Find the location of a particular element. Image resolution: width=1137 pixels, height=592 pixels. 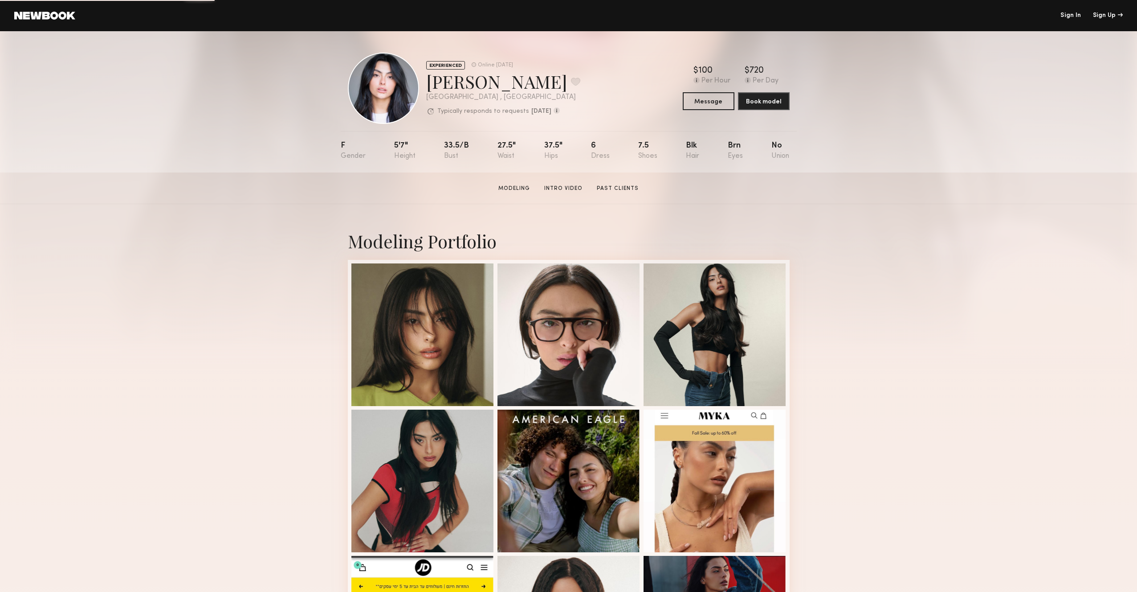

div: No is located at coordinates (780, 151).